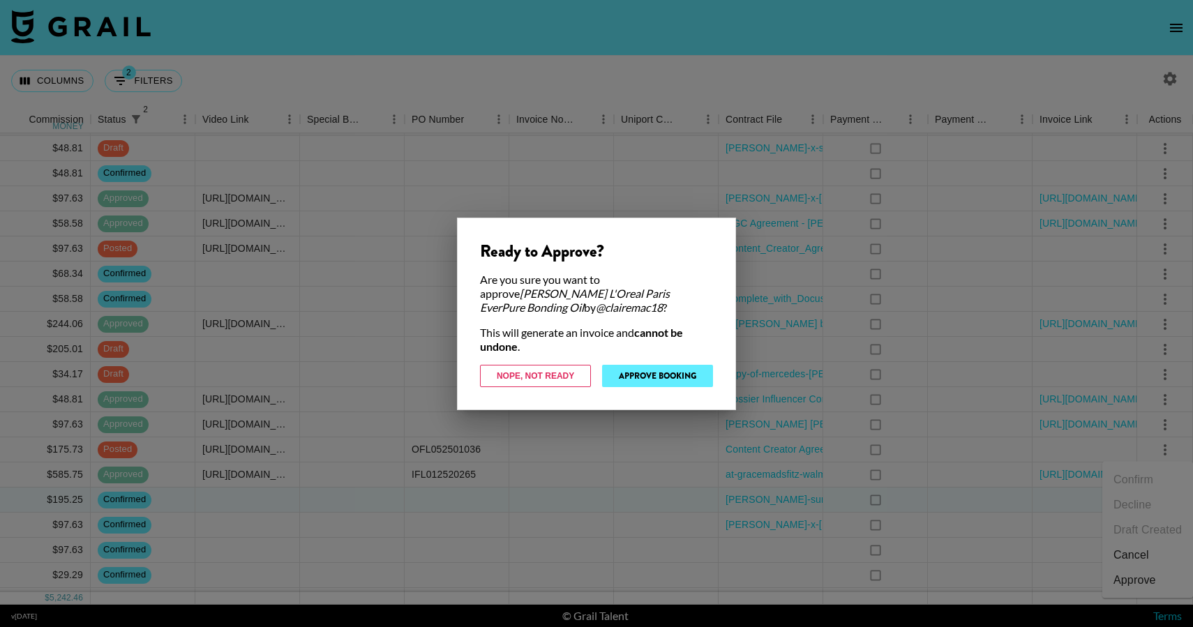 The image size is (1193, 627). I want to click on em: @ clairemac18, so click(629, 307).